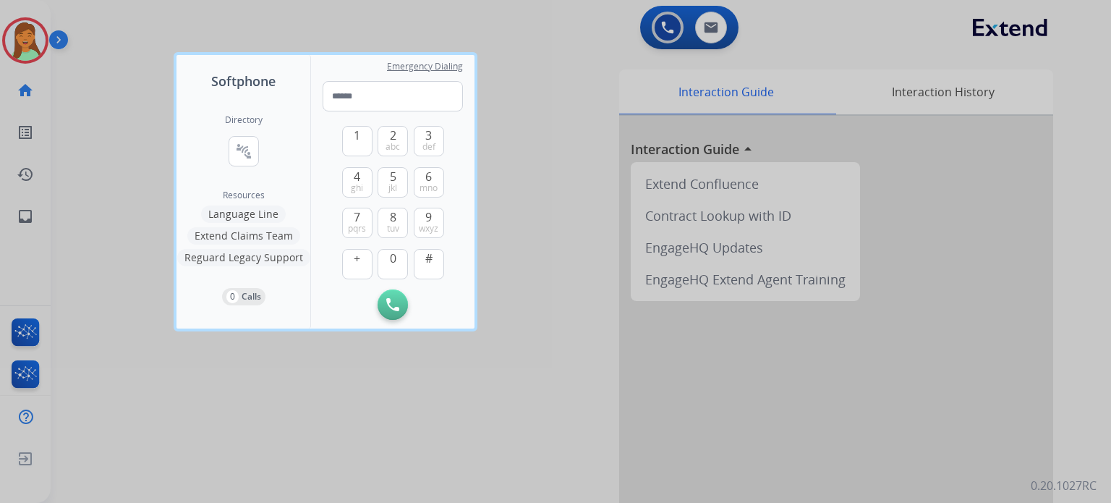 The width and height of the screenshot is (1111, 503). Describe the element at coordinates (428, 177) in the screenshot. I see `span: 6` at that location.